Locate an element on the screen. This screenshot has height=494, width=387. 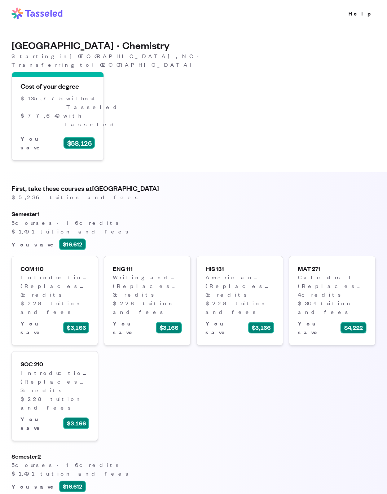
dd: American History I is located at coordinates (240, 277).